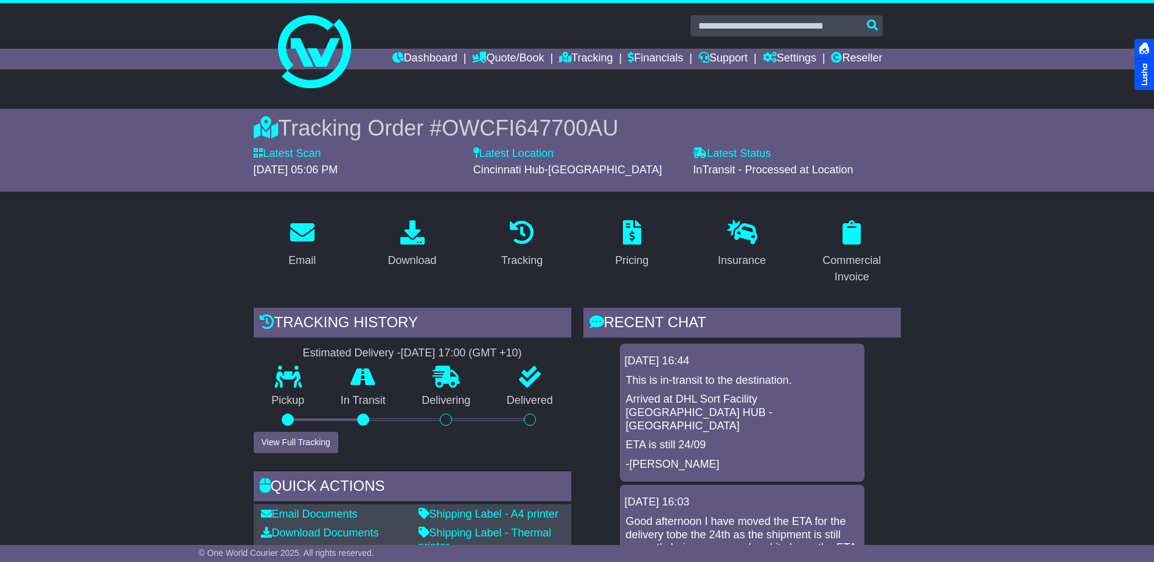 The height and width of the screenshot is (562, 1154). I want to click on div: Tracking history, so click(412, 324).